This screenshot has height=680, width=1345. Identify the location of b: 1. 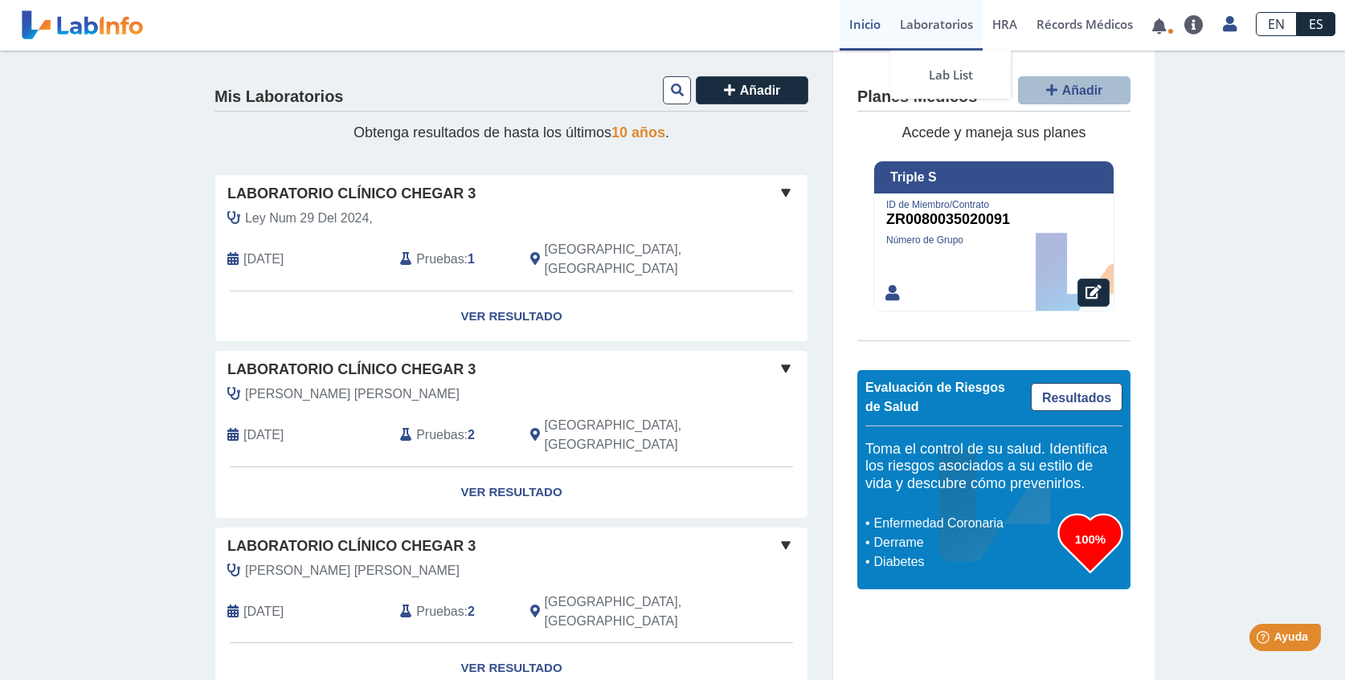
(471, 259).